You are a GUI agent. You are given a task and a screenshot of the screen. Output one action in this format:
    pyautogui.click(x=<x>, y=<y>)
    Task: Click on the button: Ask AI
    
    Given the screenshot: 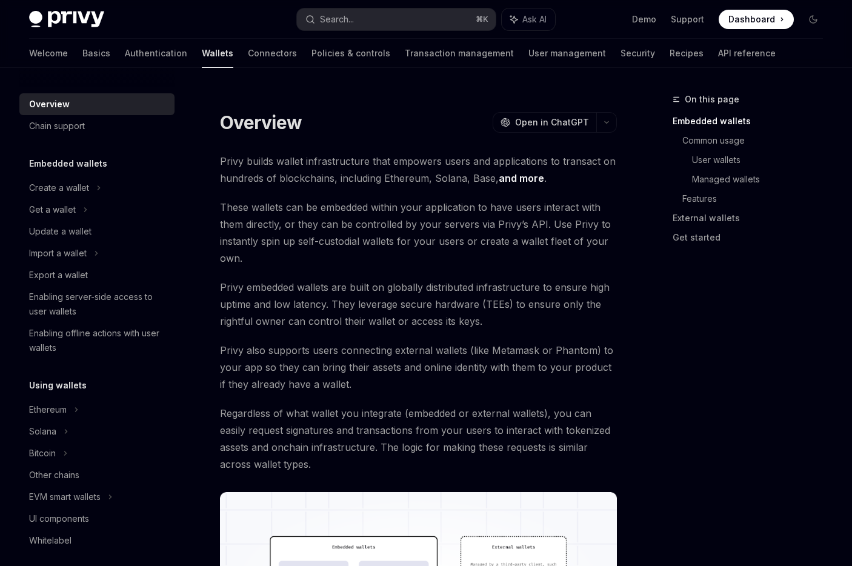 What is the action you would take?
    pyautogui.click(x=528, y=19)
    